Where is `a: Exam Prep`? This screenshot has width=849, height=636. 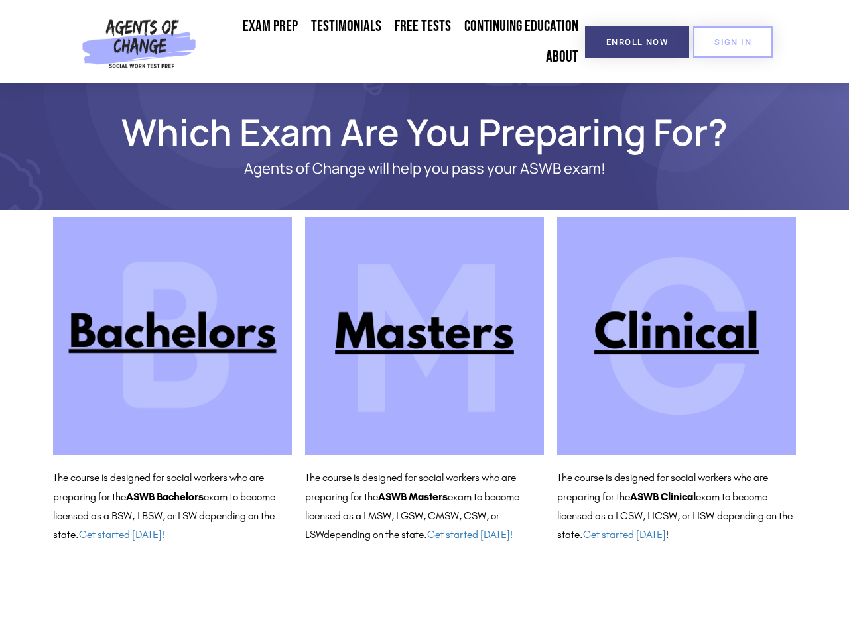
a: Exam Prep is located at coordinates (270, 27).